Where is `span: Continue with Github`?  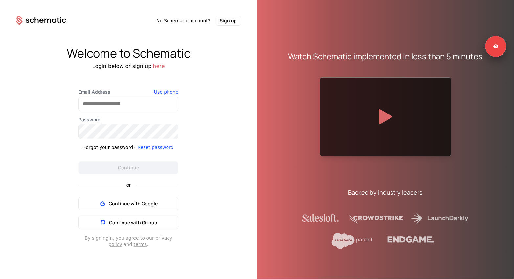 span: Continue with Github is located at coordinates (133, 222).